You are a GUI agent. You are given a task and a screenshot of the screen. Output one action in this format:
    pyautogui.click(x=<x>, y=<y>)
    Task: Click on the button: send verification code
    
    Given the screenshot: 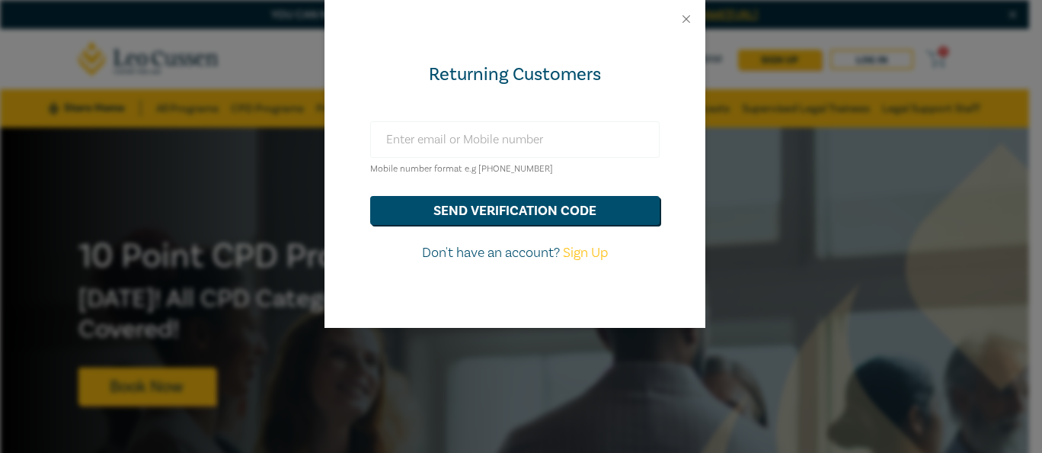 What is the action you would take?
    pyautogui.click(x=515, y=210)
    